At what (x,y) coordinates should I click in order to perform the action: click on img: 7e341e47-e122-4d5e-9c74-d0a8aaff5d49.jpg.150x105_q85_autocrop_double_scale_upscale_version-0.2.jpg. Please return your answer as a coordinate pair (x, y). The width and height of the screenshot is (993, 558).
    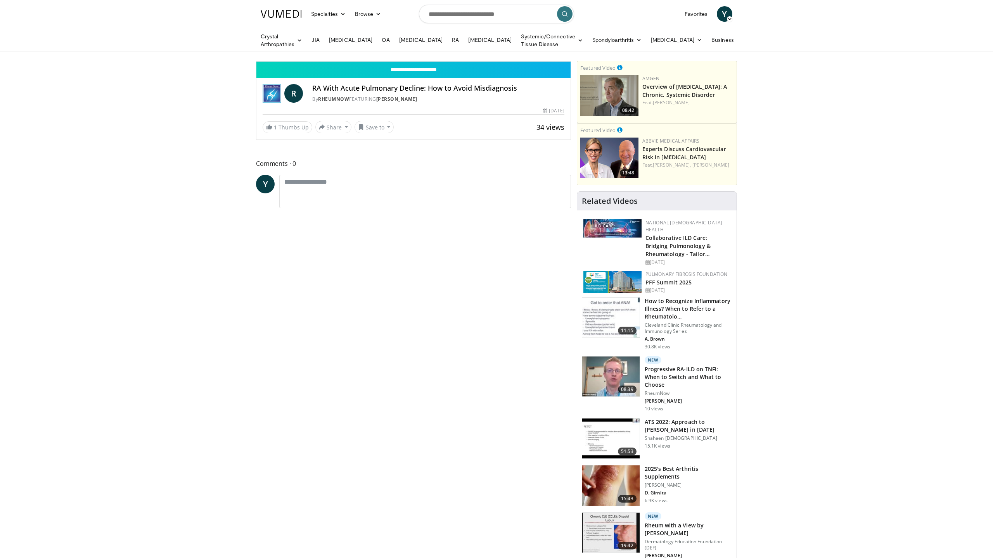
    Looking at the image, I should click on (612, 228).